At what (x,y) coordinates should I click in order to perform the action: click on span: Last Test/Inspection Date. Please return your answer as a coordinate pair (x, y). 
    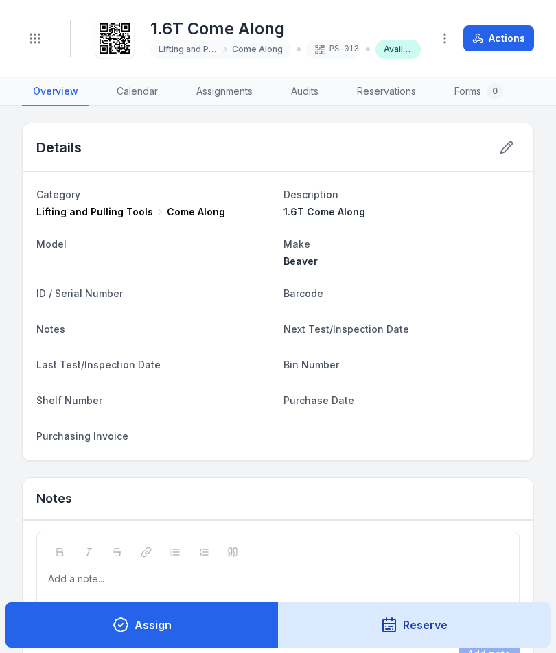
    Looking at the image, I should click on (98, 364).